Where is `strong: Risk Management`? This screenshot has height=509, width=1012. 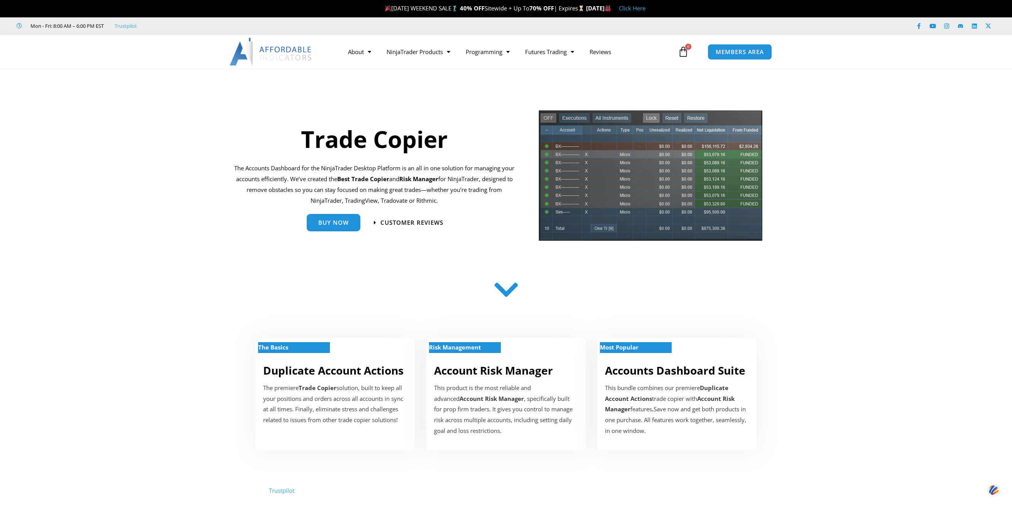 strong: Risk Management is located at coordinates (455, 347).